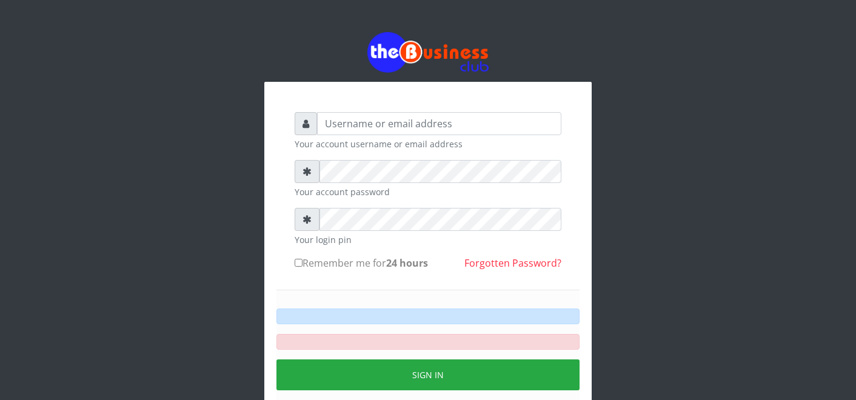 The image size is (856, 400). Describe the element at coordinates (439, 124) in the screenshot. I see `input: Username or email address` at that location.